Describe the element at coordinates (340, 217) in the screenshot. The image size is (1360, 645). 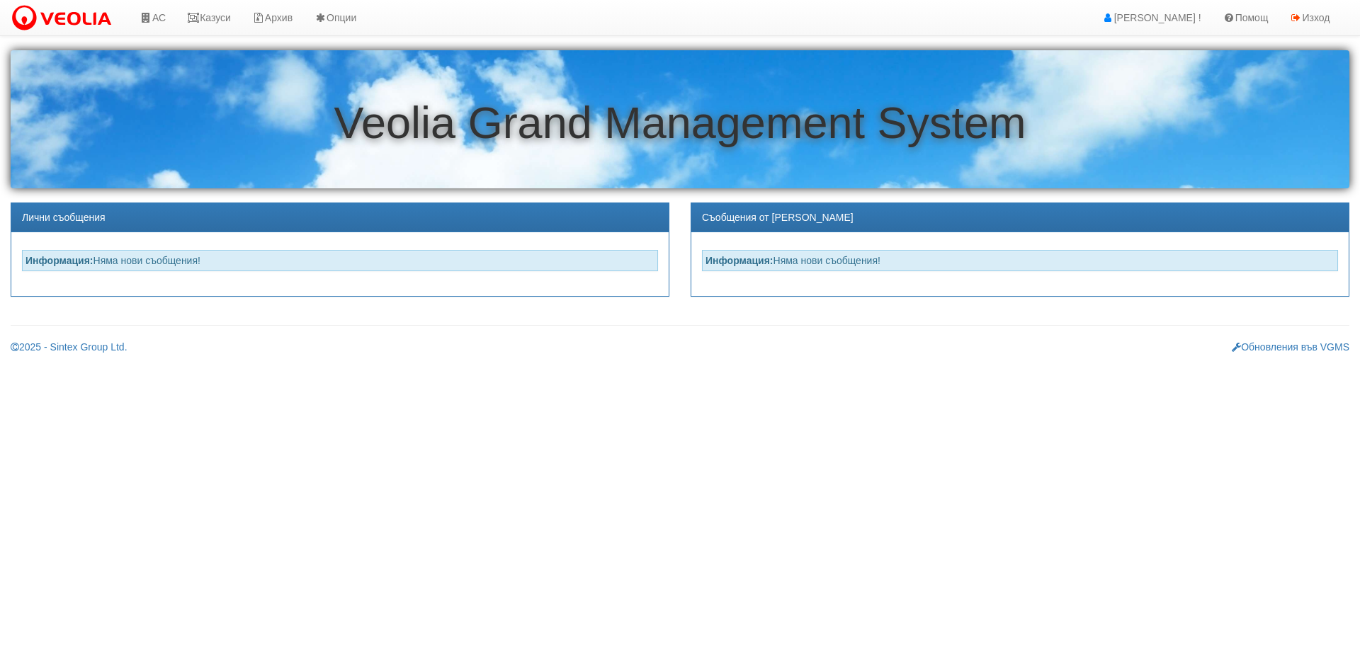
I see `div: Лични съобщения` at that location.